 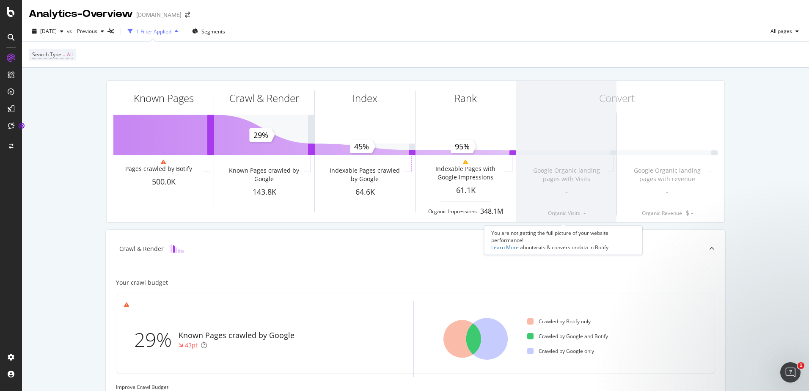 I want to click on div: Indexable Pages with Google Impressions, so click(x=465, y=173).